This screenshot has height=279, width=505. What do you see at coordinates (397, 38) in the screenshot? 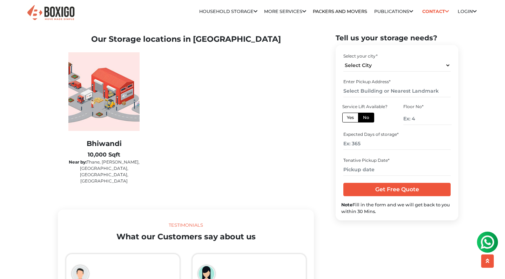
I see `h2: Tell us your storage needs?` at bounding box center [397, 38].